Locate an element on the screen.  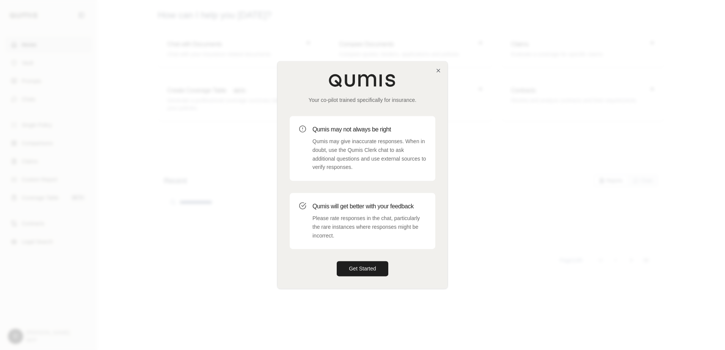
p: Please rate responses in the chat, particularly the rare instances where responses might be incor... is located at coordinates (369, 227).